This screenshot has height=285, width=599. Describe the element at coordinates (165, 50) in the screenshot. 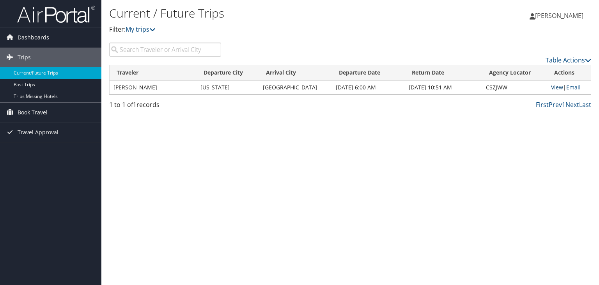

I see `input: Search Traveler or Arrival City` at that location.